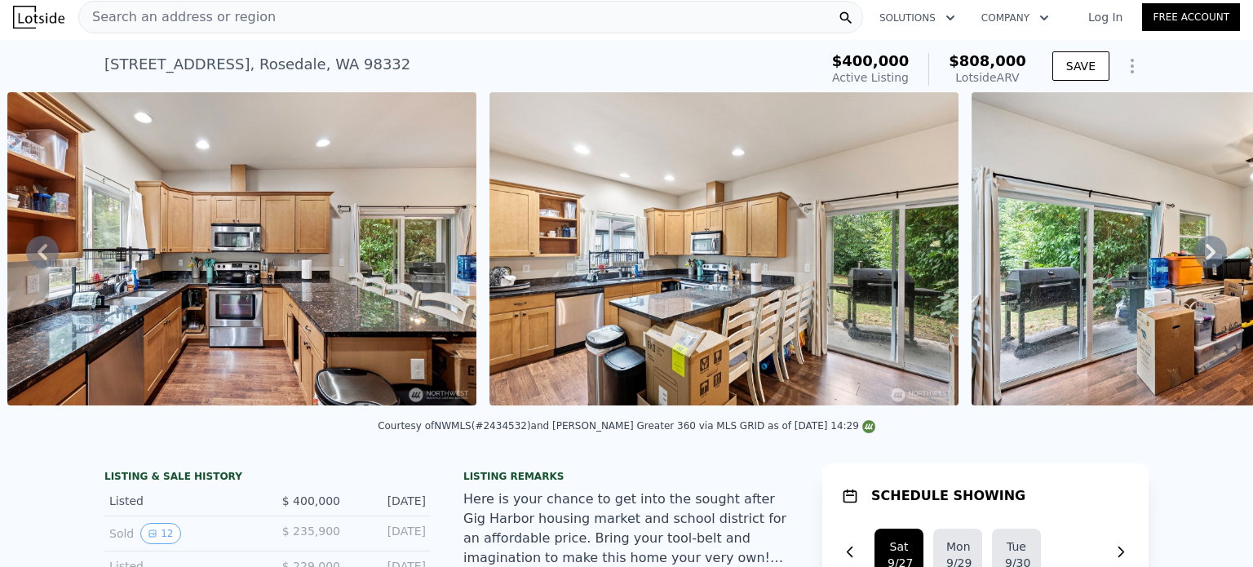 This screenshot has height=567, width=1253. I want to click on div: Mon, so click(958, 547).